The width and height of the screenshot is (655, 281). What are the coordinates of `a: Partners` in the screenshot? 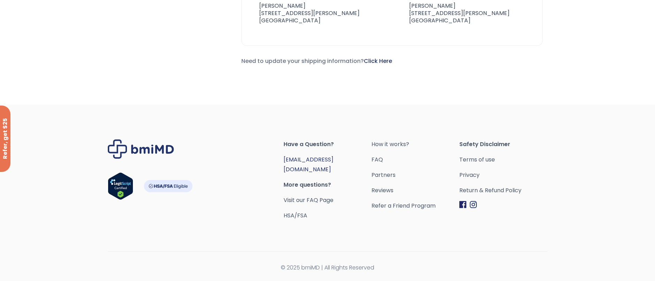 It's located at (416, 175).